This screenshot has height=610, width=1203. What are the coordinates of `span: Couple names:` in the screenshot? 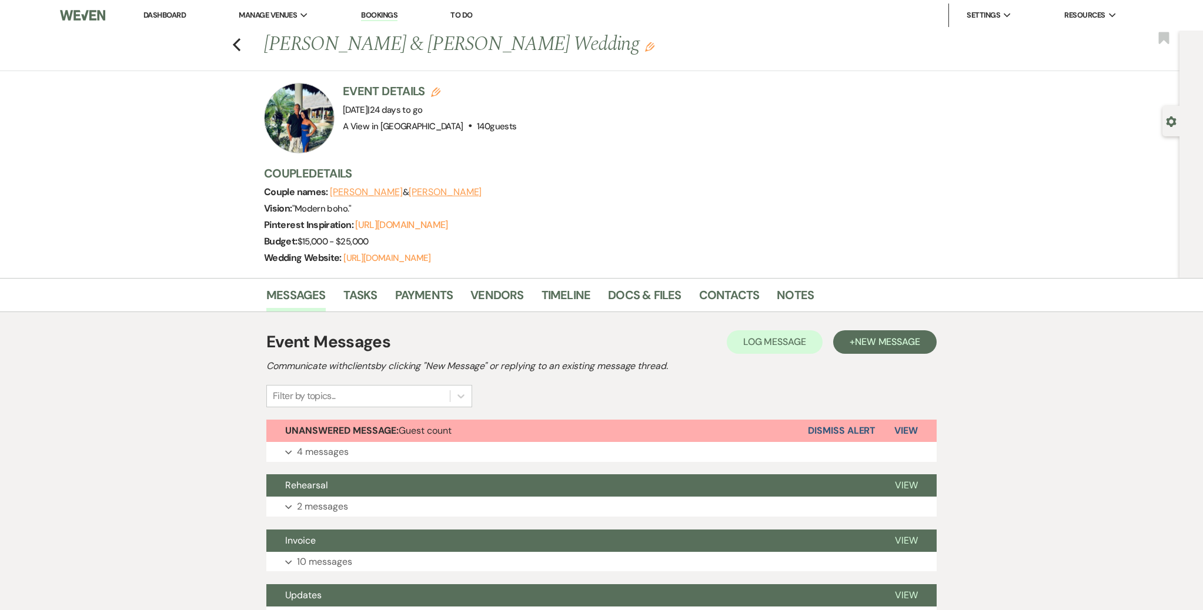 It's located at (297, 192).